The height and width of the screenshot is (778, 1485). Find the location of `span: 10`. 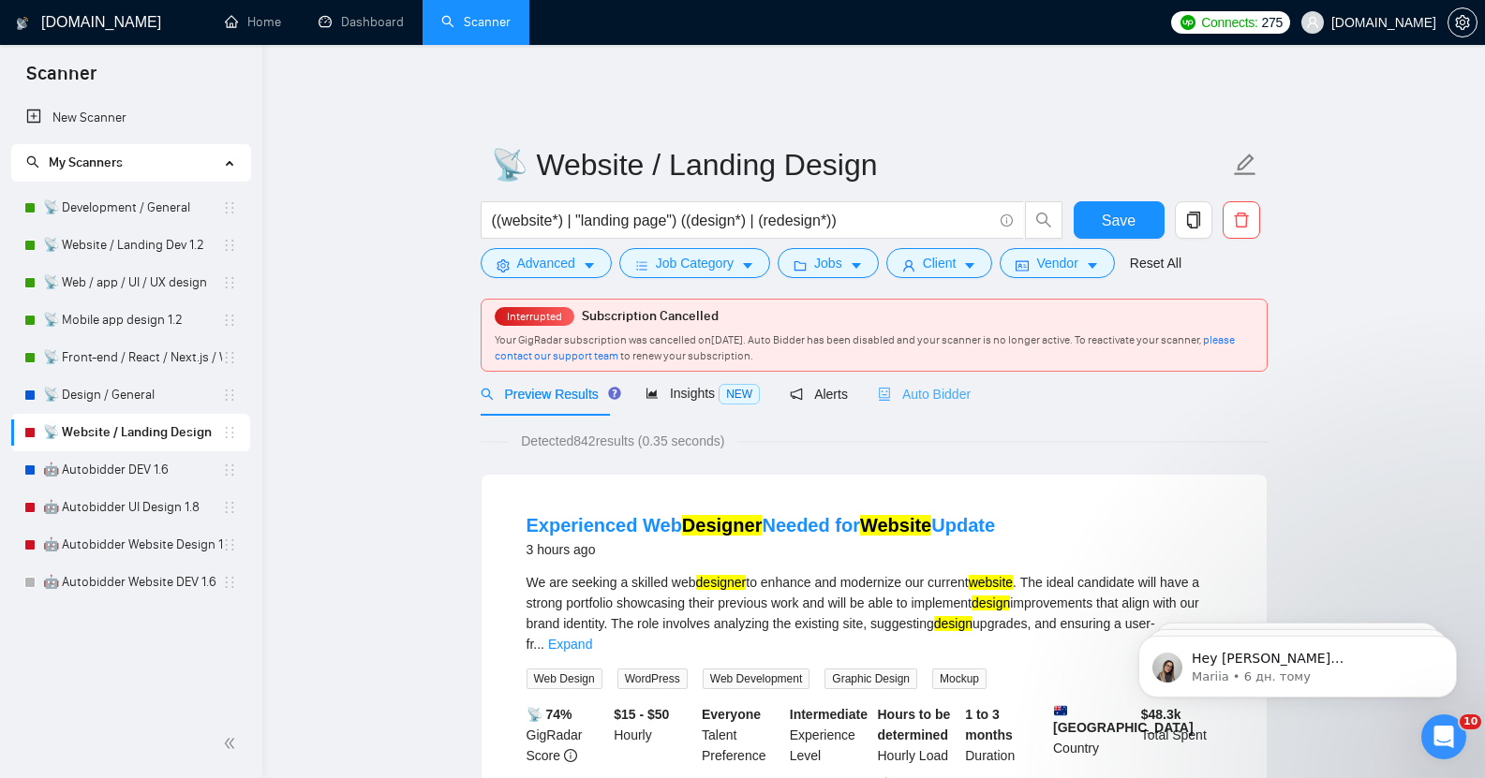

span: 10 is located at coordinates (1470, 722).